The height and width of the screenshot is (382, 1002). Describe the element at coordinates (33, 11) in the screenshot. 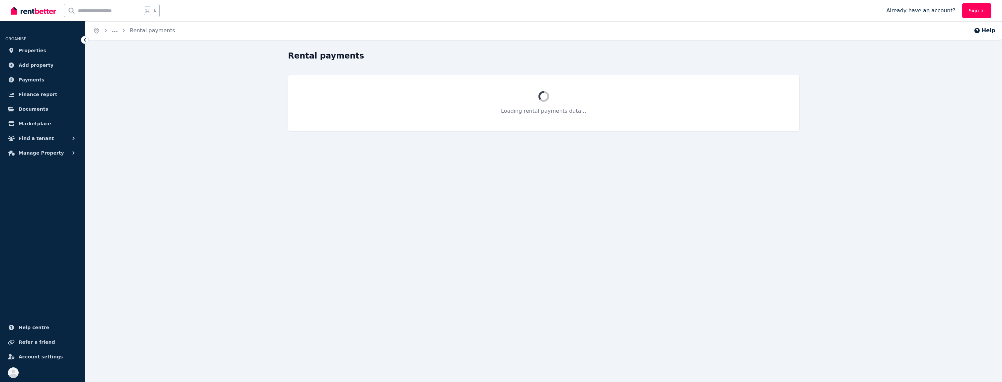

I see `img: RentBetter` at that location.